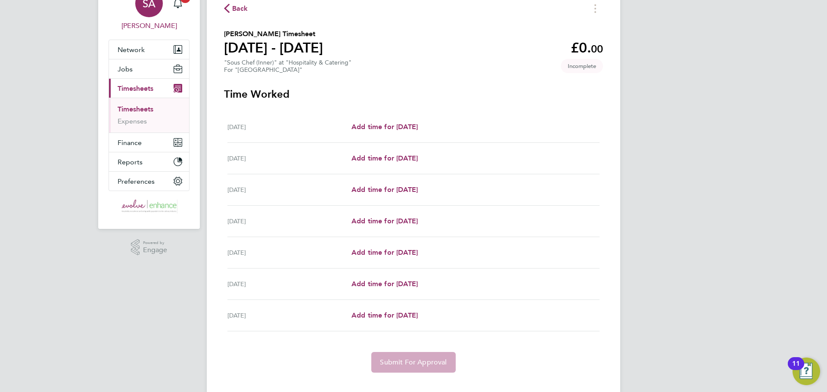  I want to click on span: Engage, so click(155, 250).